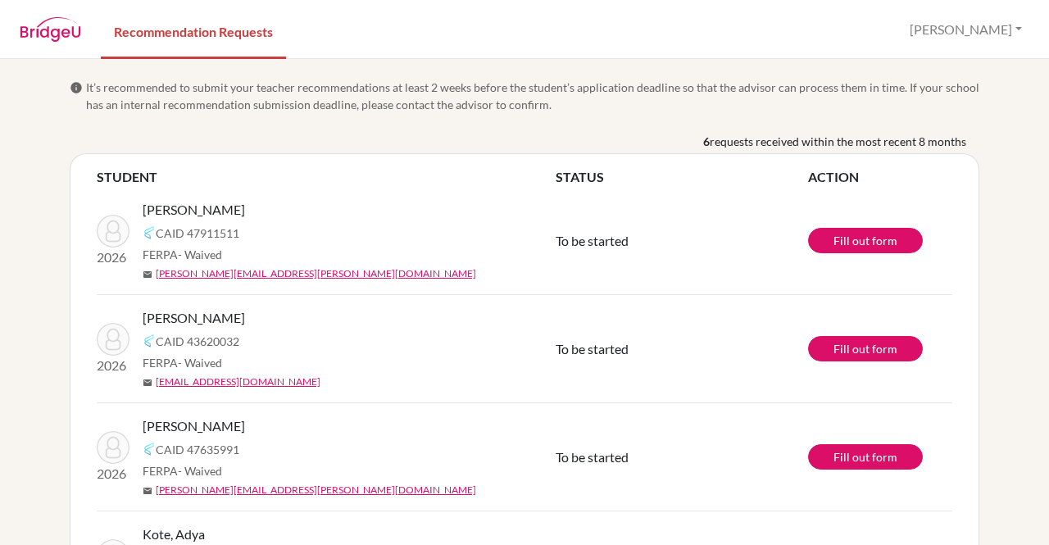  I want to click on span: CAID 47911511, so click(198, 233).